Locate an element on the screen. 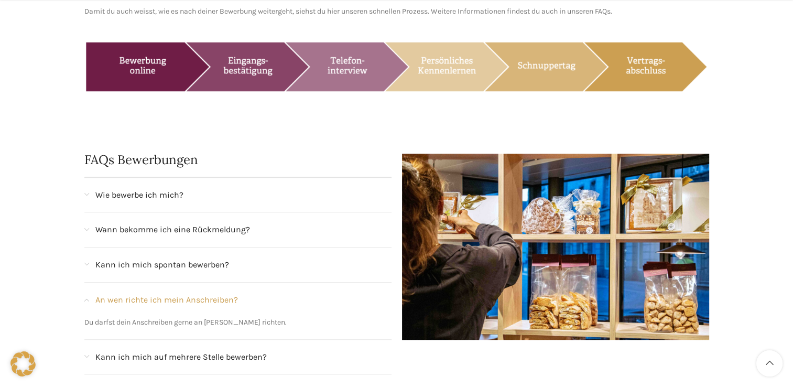  span: An wen richte ich mein Anschreiben? is located at coordinates (167, 300).